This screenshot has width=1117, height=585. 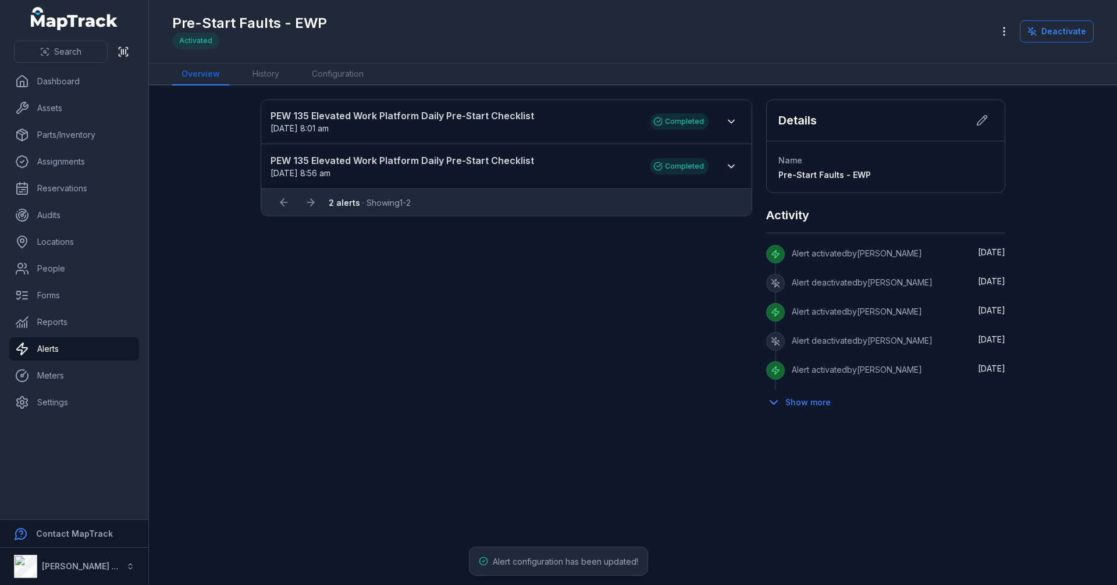 What do you see at coordinates (824, 174) in the screenshot?
I see `span: Pre-Start Faults - EWP` at bounding box center [824, 174].